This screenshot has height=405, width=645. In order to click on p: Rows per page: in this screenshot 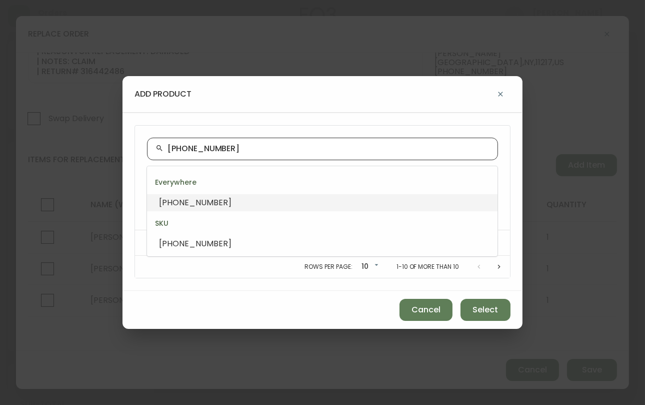, I will do `click(328, 267)`.